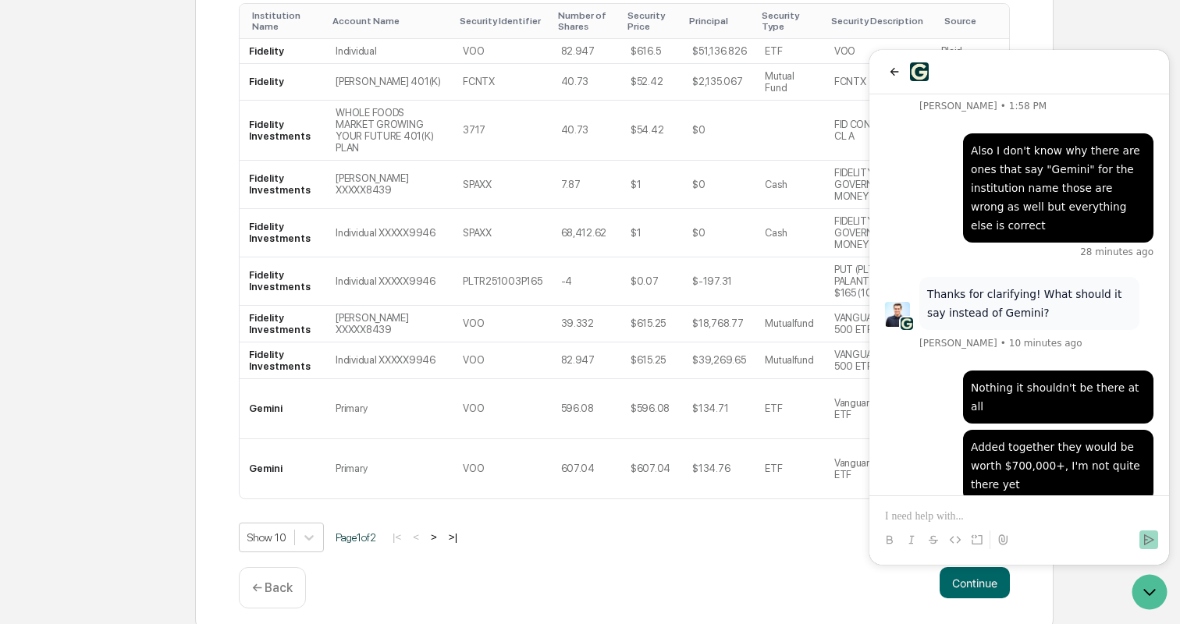 This screenshot has height=624, width=1180. What do you see at coordinates (28, 265) in the screenshot?
I see `img: Jack Rasmussen` at bounding box center [28, 265].